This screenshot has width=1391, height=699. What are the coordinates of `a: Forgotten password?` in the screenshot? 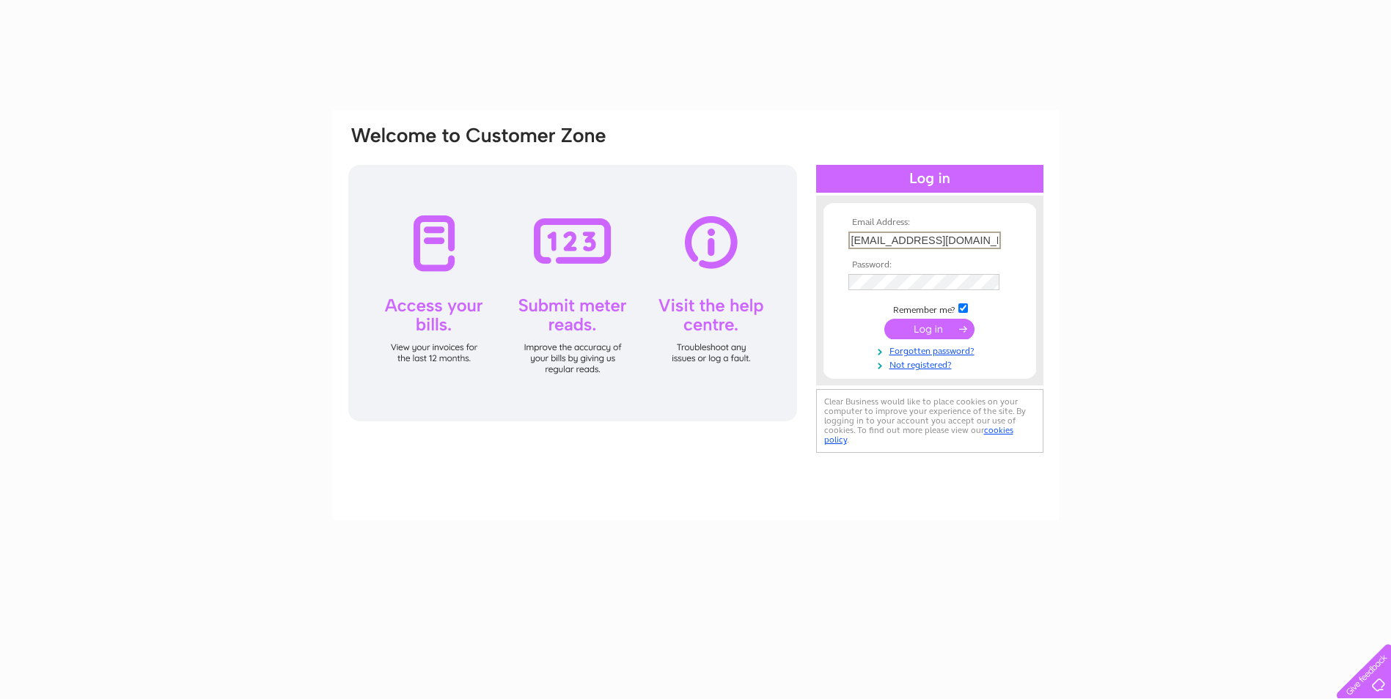 It's located at (931, 350).